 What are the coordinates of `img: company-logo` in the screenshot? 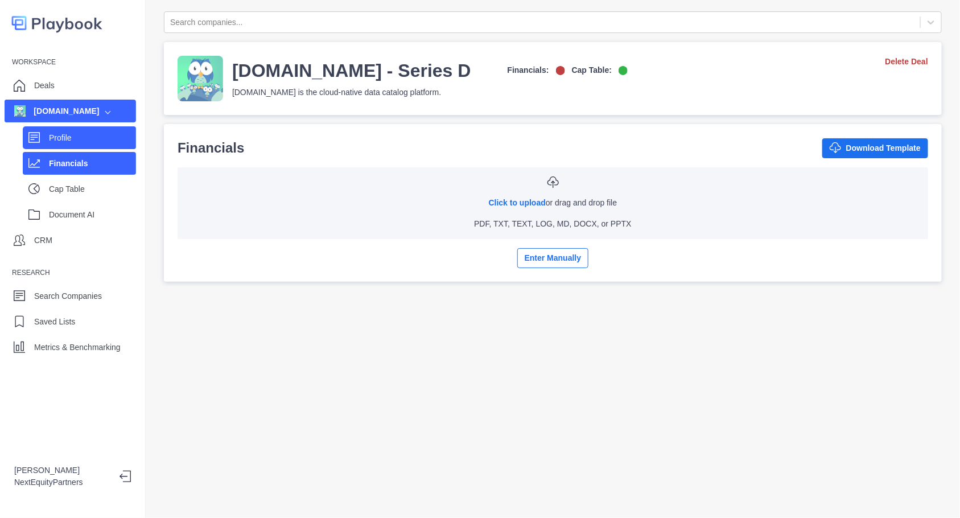 It's located at (200, 79).